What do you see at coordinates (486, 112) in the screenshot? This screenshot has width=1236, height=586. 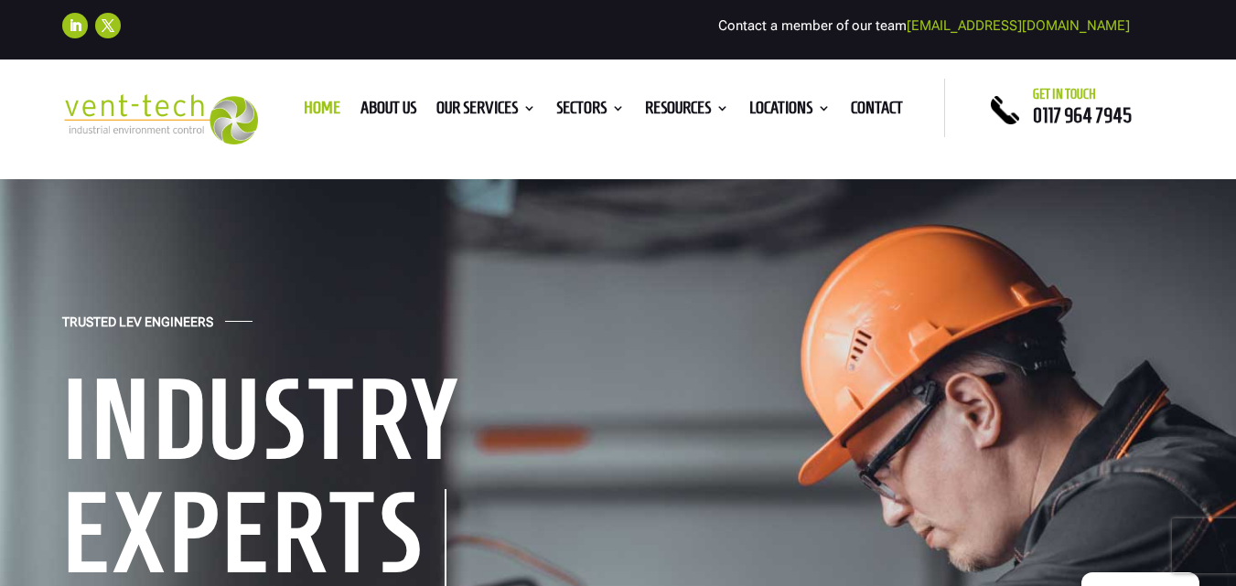 I see `a: Our Services` at bounding box center [486, 112].